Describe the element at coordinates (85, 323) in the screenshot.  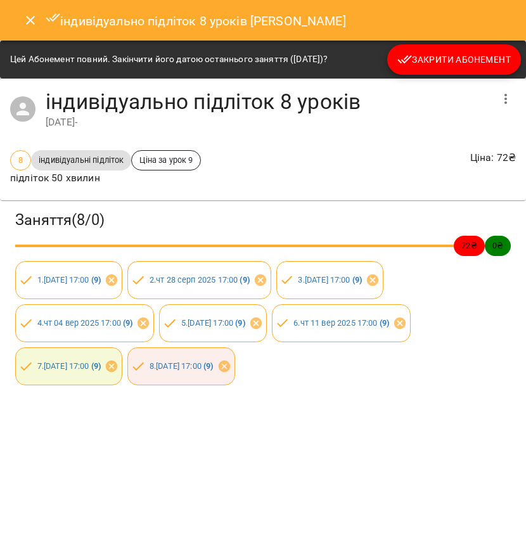
I see `a: 4.чт 04 вер 2025 17:00 (9)` at that location.